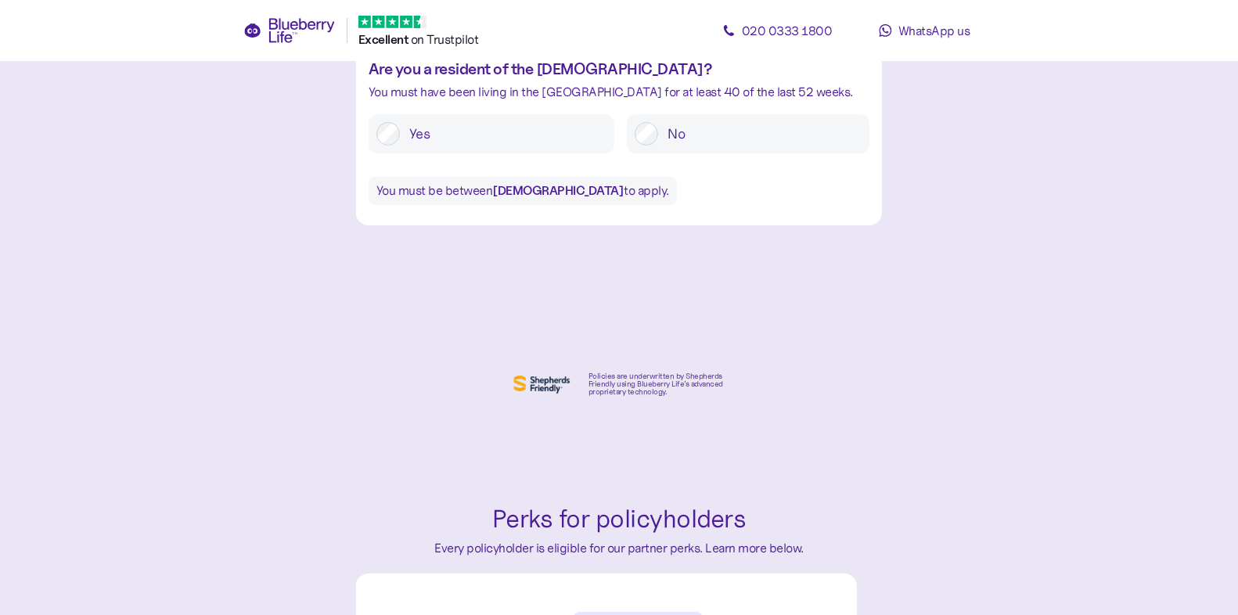  I want to click on span: 020 0333 1800, so click(787, 31).